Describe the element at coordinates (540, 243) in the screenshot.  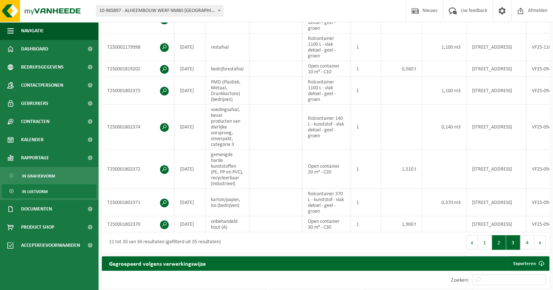
I see `button: Next` at that location.